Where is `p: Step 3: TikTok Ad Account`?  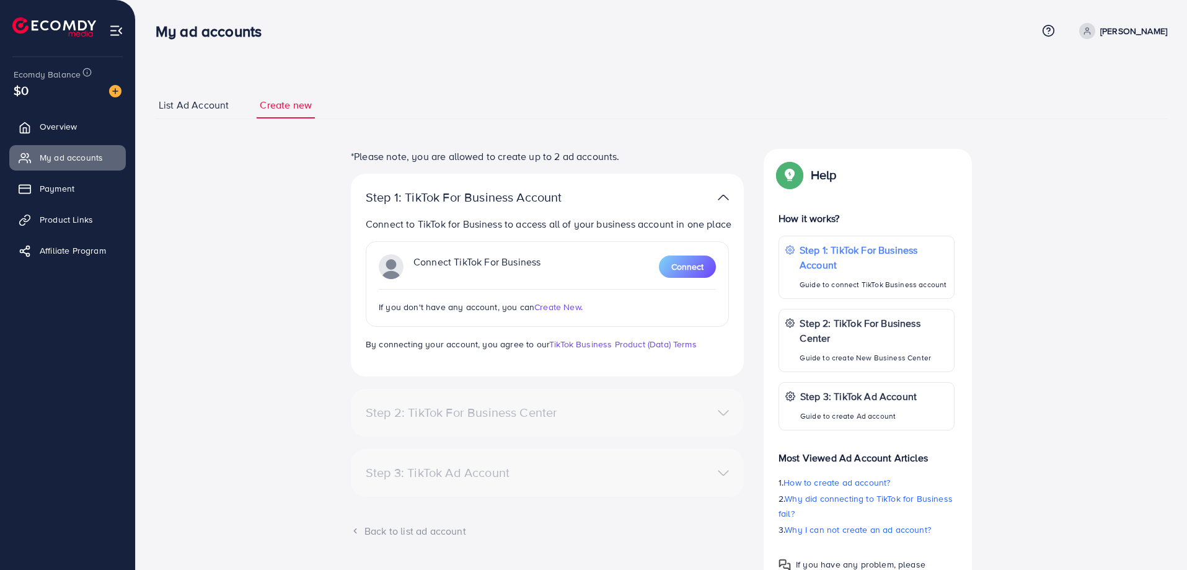 p: Step 3: TikTok Ad Account is located at coordinates (859, 396).